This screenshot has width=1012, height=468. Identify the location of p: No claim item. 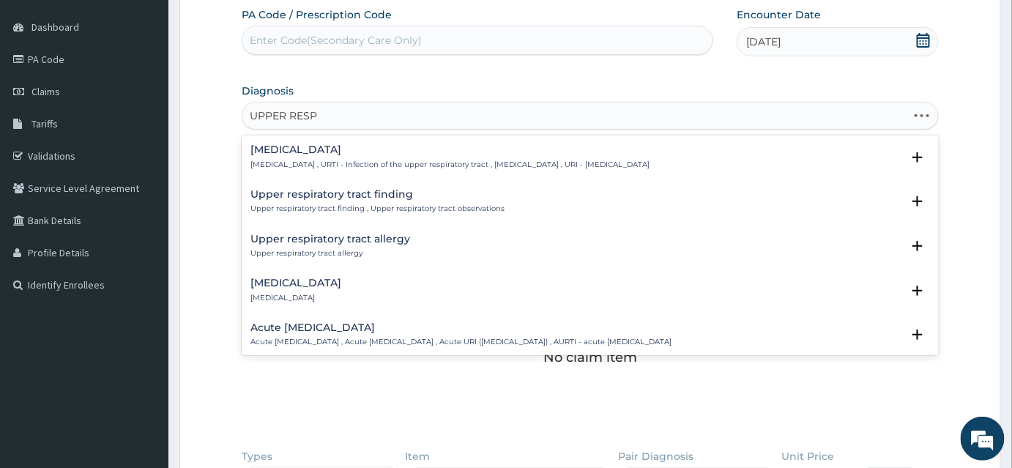
(590, 358).